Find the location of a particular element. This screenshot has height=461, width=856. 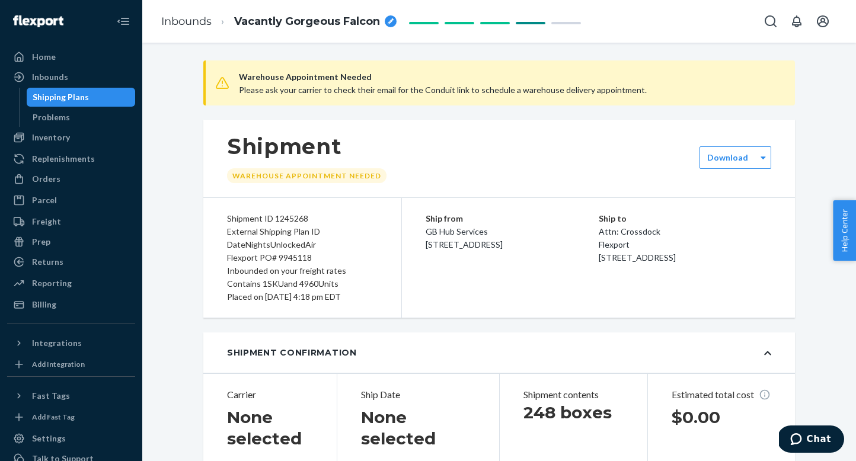

a: Home is located at coordinates (71, 57).